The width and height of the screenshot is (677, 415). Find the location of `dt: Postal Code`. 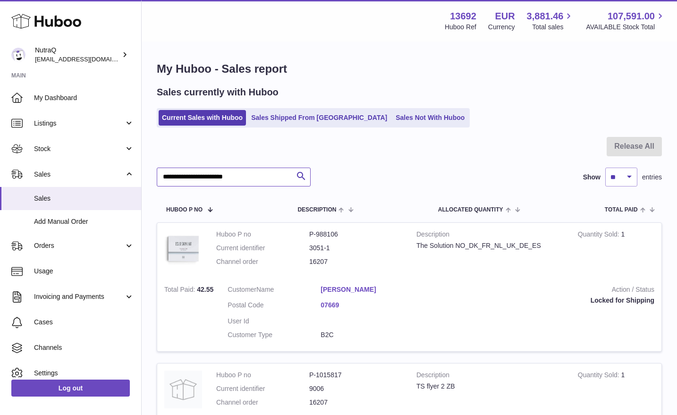

dt: Postal Code is located at coordinates (274, 306).